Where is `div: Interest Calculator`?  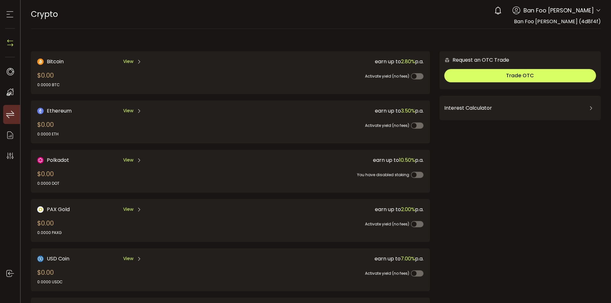 div: Interest Calculator is located at coordinates (520, 108).